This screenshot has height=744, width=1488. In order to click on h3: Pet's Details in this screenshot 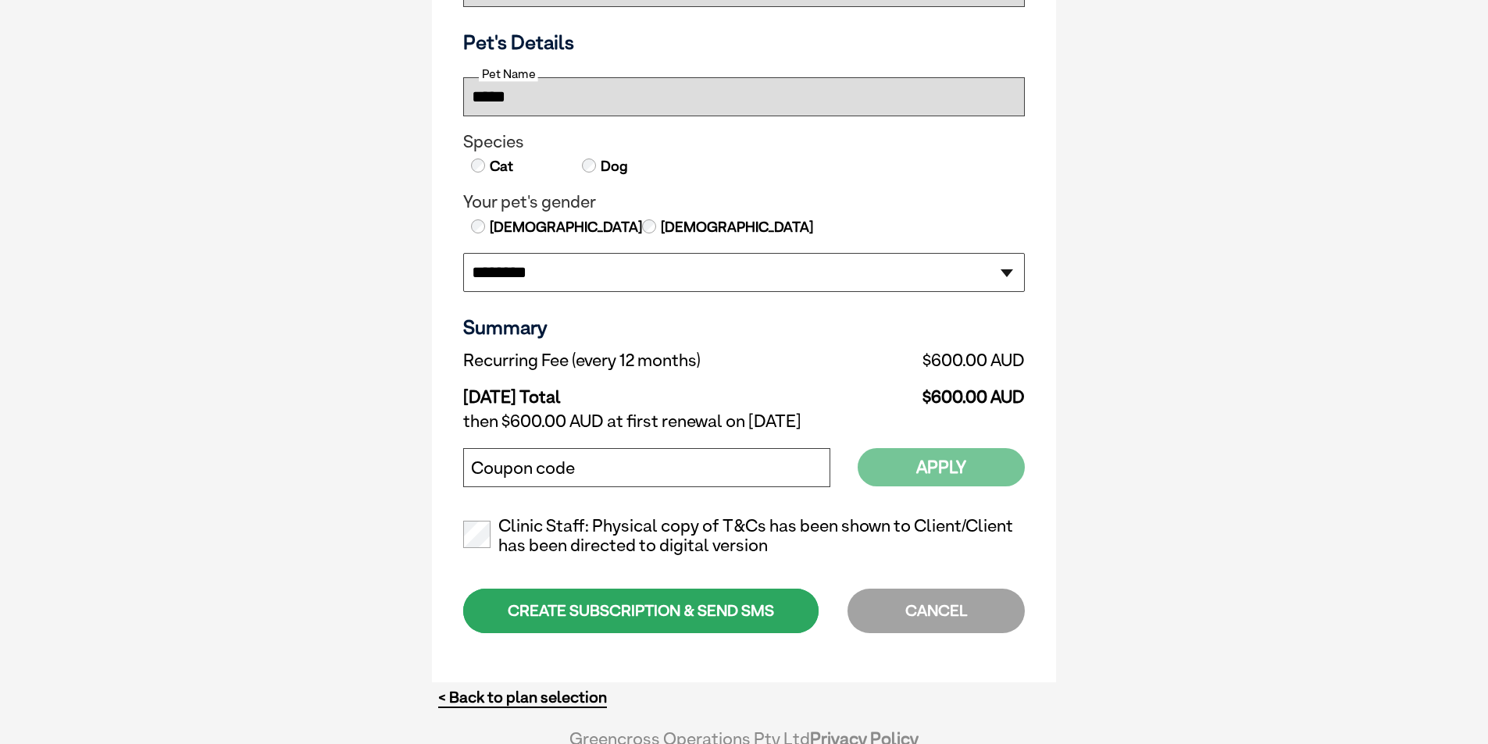, I will do `click(744, 42)`.